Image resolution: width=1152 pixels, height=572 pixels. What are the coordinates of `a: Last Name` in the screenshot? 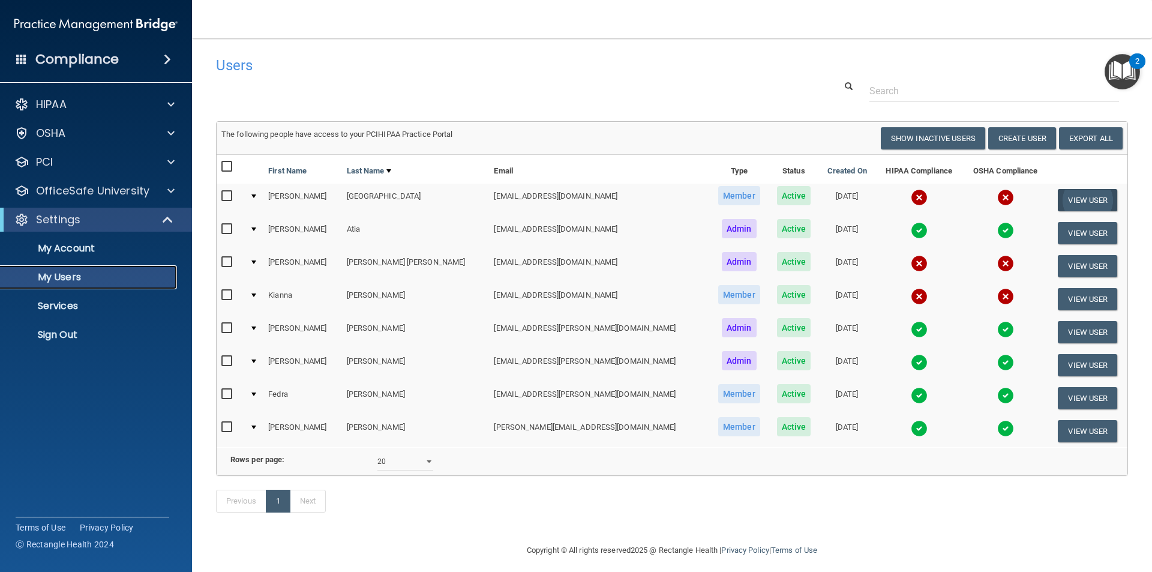 It's located at (369, 171).